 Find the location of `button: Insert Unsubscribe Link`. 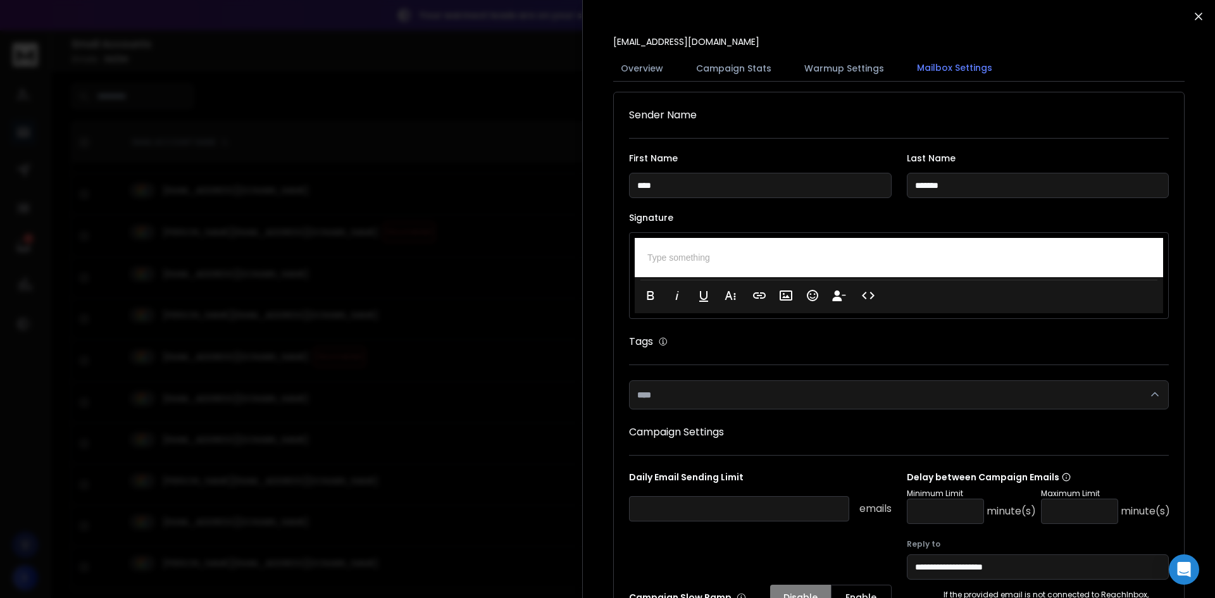

button: Insert Unsubscribe Link is located at coordinates (839, 295).